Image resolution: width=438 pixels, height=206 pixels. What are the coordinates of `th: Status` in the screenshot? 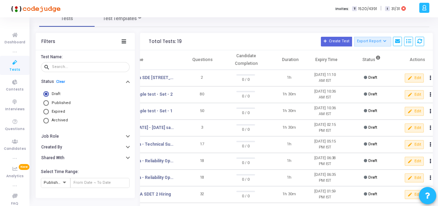 It's located at (372, 60).